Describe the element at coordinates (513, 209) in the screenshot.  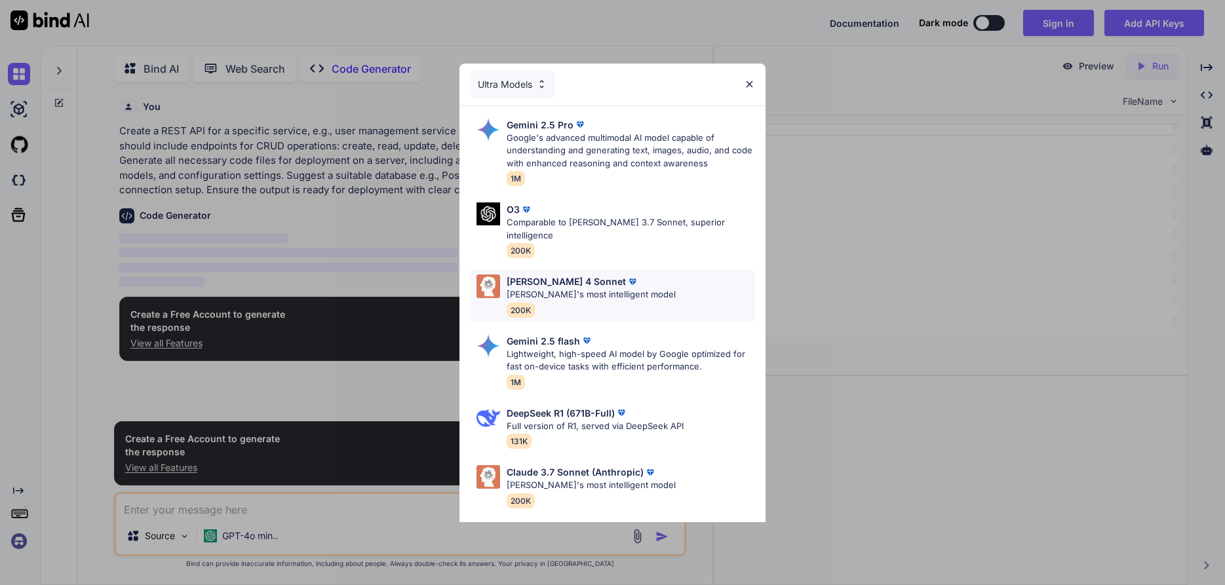
I see `p: O3` at that location.